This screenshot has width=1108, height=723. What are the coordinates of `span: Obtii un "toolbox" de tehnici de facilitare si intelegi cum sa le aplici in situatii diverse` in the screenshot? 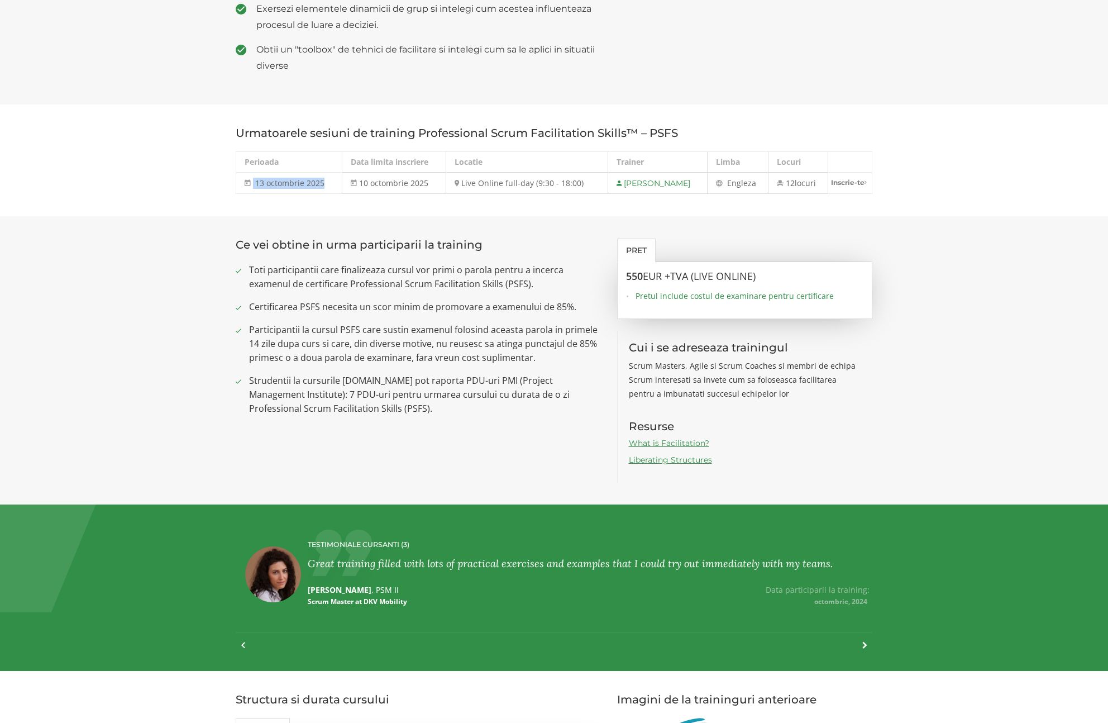 It's located at (428, 58).